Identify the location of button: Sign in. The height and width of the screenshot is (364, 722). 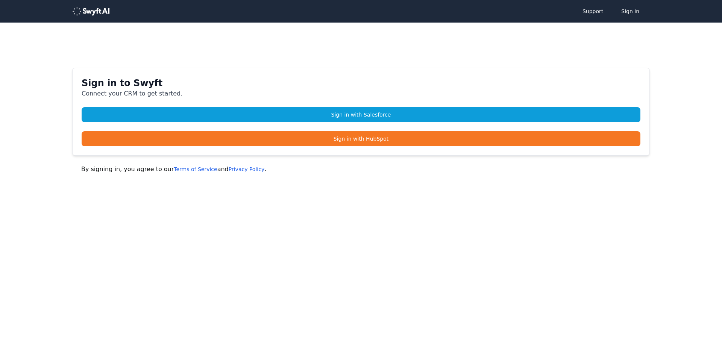
(630, 11).